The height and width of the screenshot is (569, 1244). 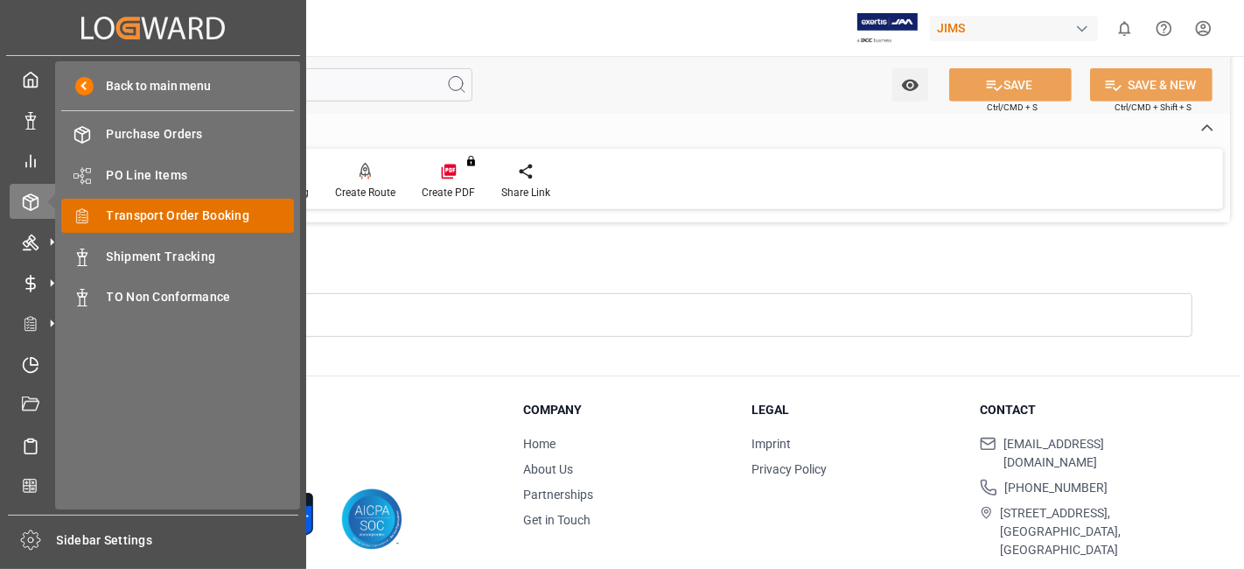 What do you see at coordinates (153, 79) in the screenshot?
I see `a: My Cockpit` at bounding box center [153, 79].